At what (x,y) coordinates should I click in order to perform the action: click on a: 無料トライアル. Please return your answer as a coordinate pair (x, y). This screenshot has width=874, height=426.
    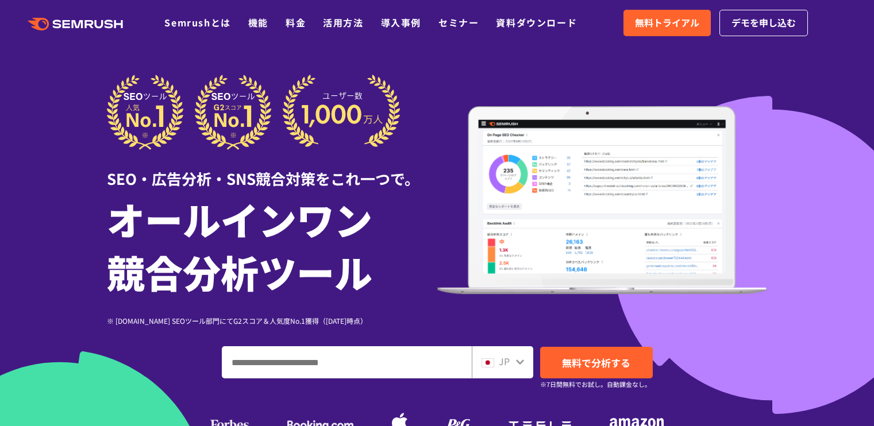
    Looking at the image, I should click on (667, 23).